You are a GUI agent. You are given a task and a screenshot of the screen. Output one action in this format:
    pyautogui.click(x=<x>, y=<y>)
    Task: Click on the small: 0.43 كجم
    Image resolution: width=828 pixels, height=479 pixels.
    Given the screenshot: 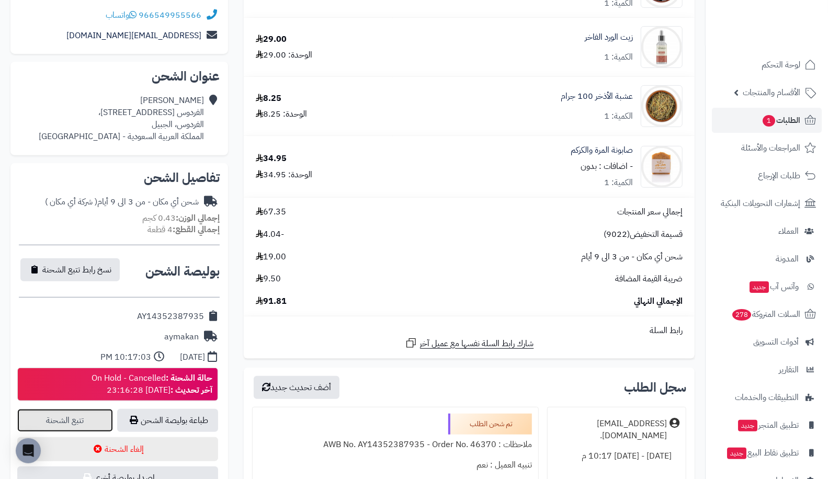 What is the action you would take?
    pyautogui.click(x=181, y=218)
    